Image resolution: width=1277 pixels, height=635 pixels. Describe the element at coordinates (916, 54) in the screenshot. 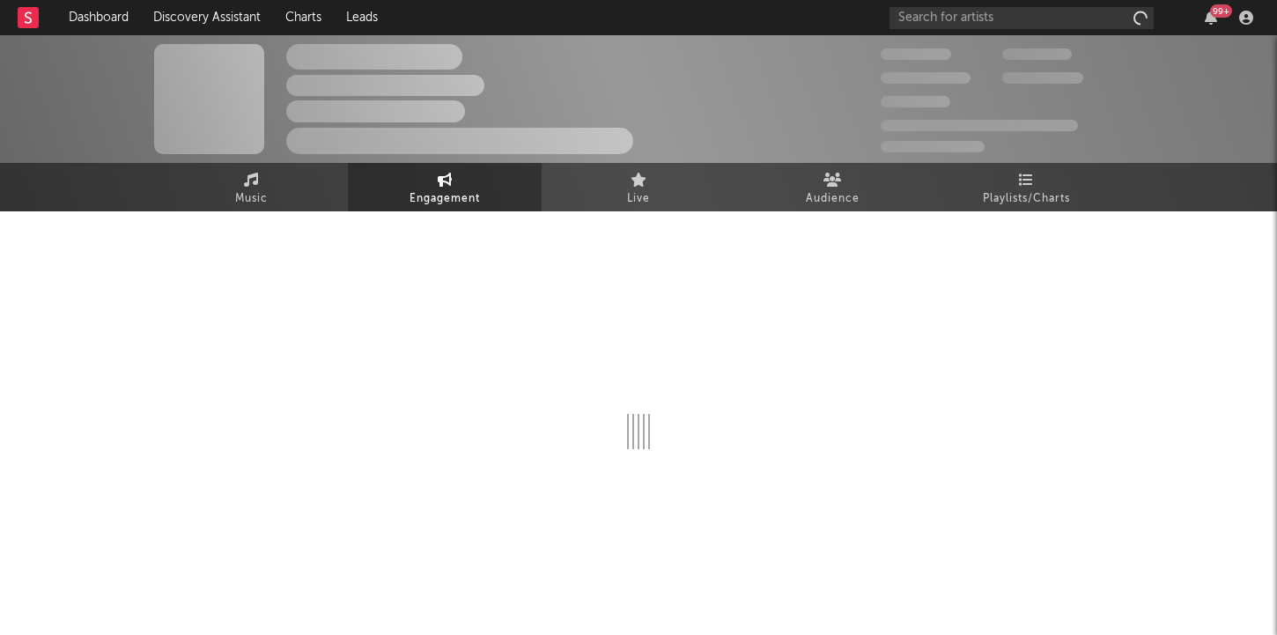

I see `span: 300,000` at that location.